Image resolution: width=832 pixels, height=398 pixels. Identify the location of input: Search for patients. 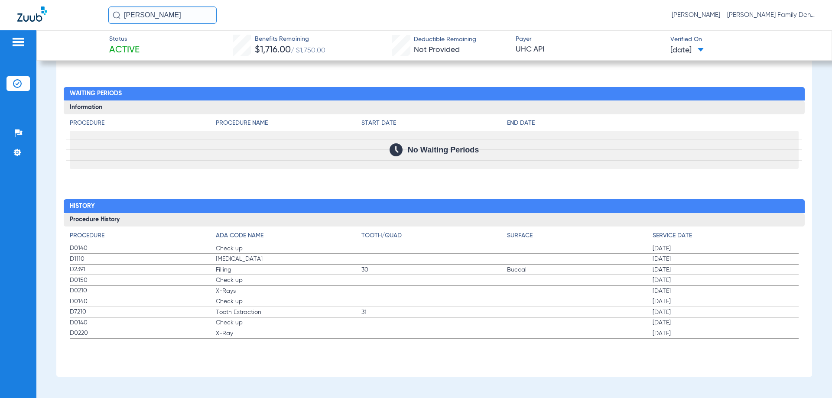
(162, 15).